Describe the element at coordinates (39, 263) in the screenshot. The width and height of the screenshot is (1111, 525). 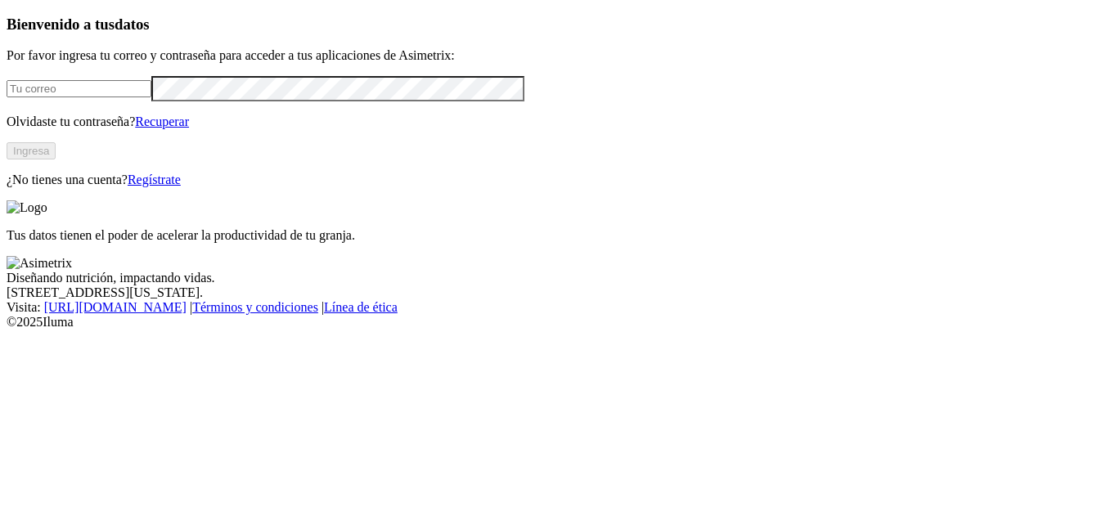
I see `img: Asimetrix` at that location.